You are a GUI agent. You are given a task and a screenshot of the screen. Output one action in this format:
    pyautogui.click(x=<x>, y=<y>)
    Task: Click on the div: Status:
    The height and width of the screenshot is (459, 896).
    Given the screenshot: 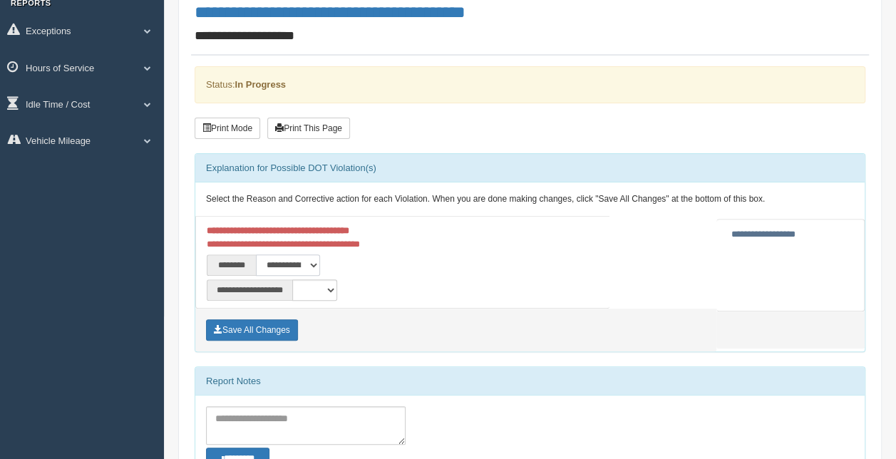 What is the action you would take?
    pyautogui.click(x=529, y=84)
    